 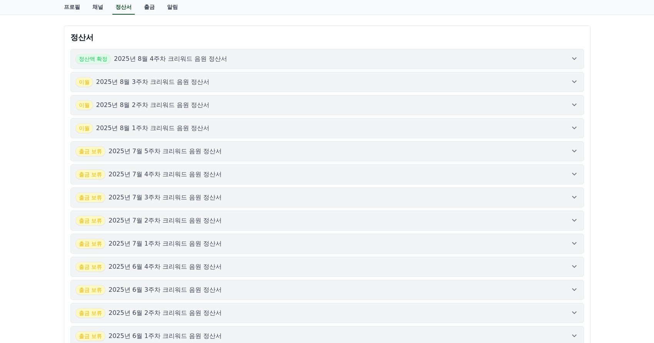 I want to click on button: 정산액 확정 2025년 8월 4주차 크리워드 음원 정산서, so click(x=327, y=59).